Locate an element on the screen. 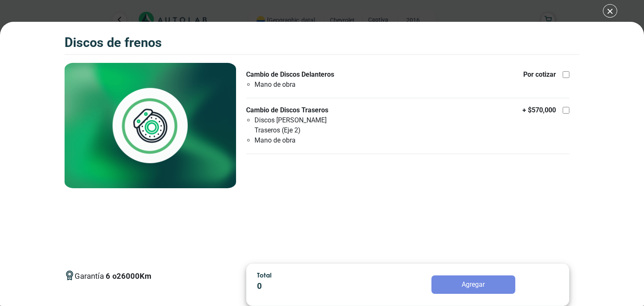 The width and height of the screenshot is (644, 306). h3: Discos de Frenos is located at coordinates (113, 43).